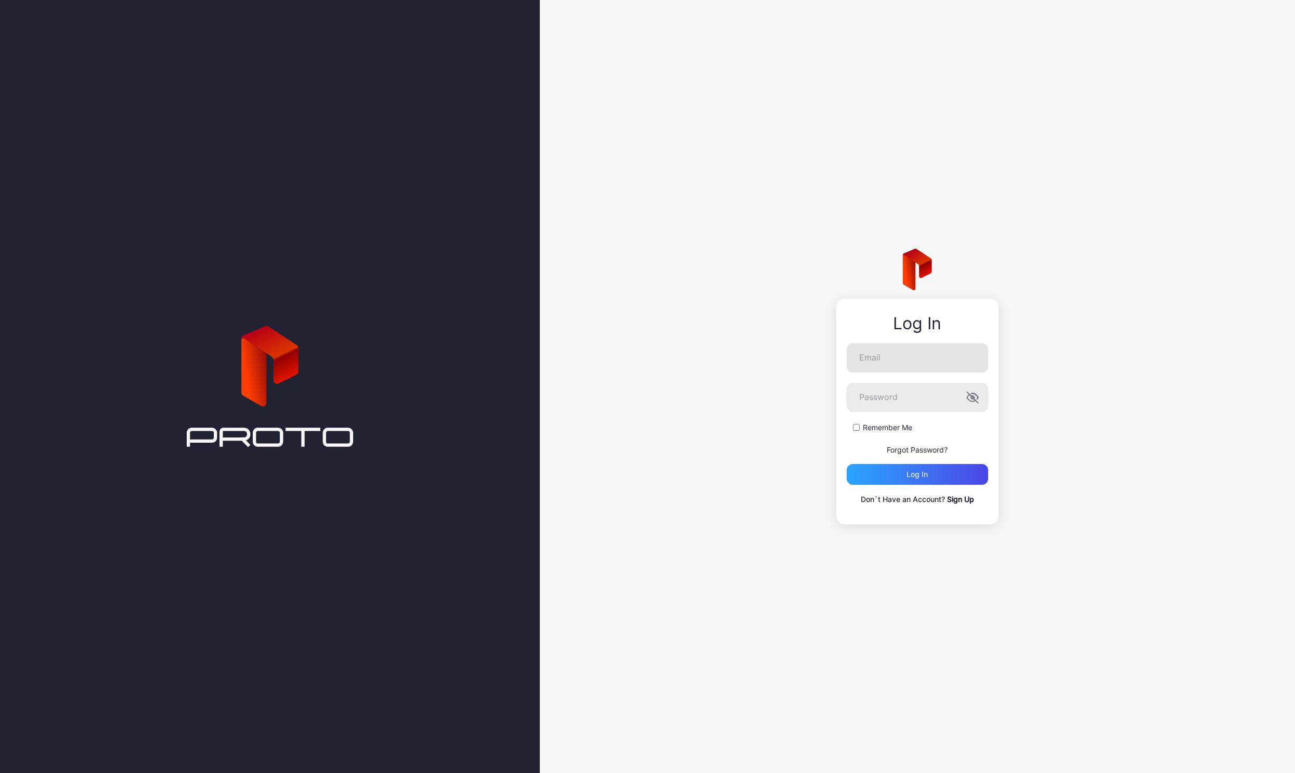 Image resolution: width=1295 pixels, height=773 pixels. Describe the element at coordinates (917, 358) in the screenshot. I see `input: Email` at that location.